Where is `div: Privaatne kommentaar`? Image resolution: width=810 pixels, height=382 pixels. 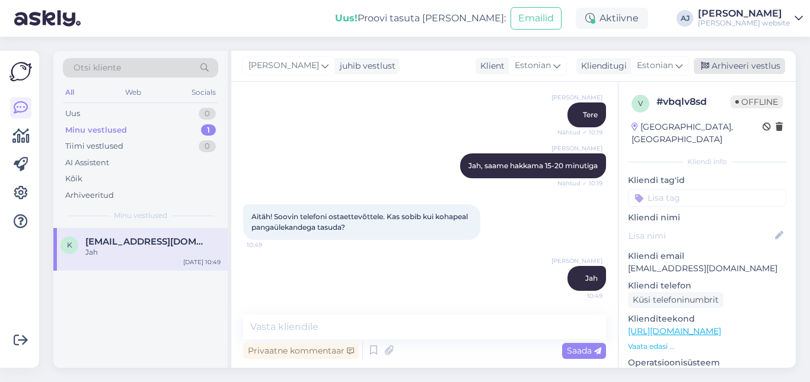 div: Privaatne kommentaar is located at coordinates (301, 351).